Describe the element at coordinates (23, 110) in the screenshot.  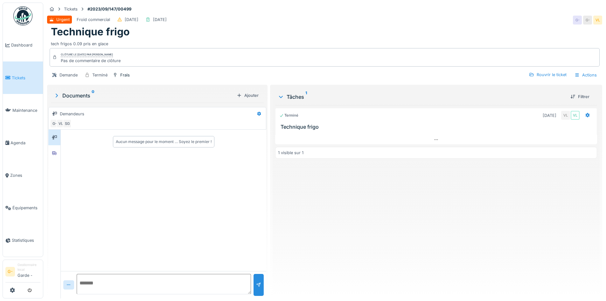
I see `a: Maintenance` at that location.